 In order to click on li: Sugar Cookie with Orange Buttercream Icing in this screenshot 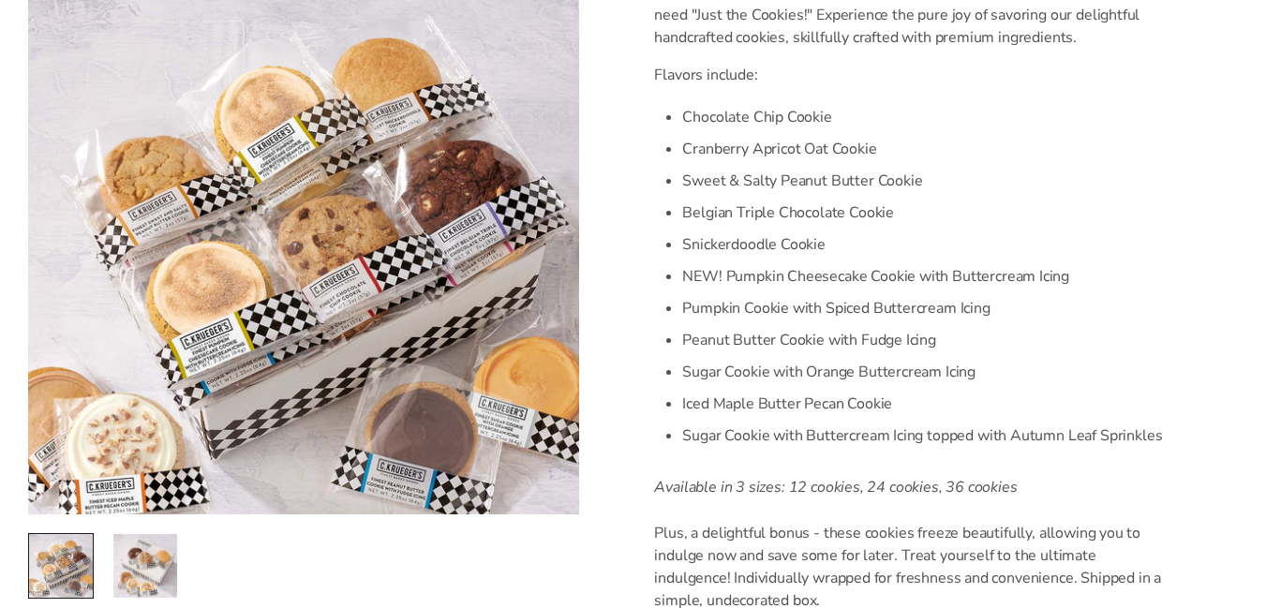, I will do `click(924, 372)`.